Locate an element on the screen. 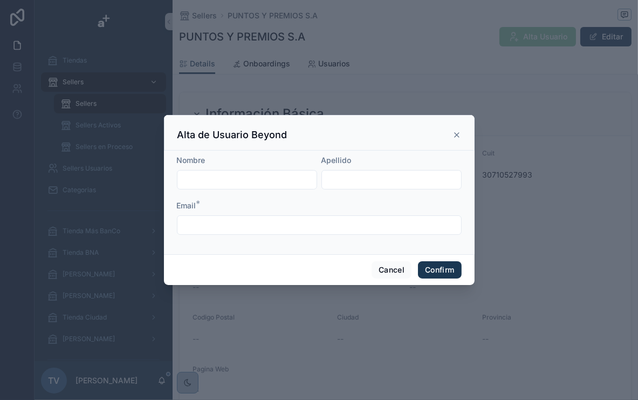  span: Nombre is located at coordinates (191, 160).